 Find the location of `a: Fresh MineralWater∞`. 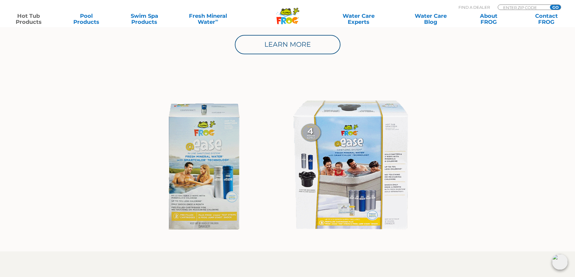

a: Fresh MineralWater∞ is located at coordinates (208, 19).